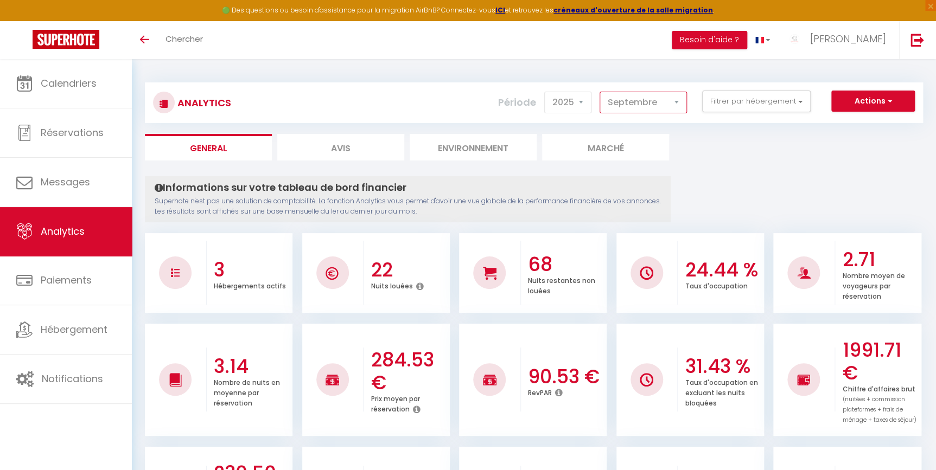  Describe the element at coordinates (409, 372) in the screenshot. I see `h3: 284.53 €` at that location.